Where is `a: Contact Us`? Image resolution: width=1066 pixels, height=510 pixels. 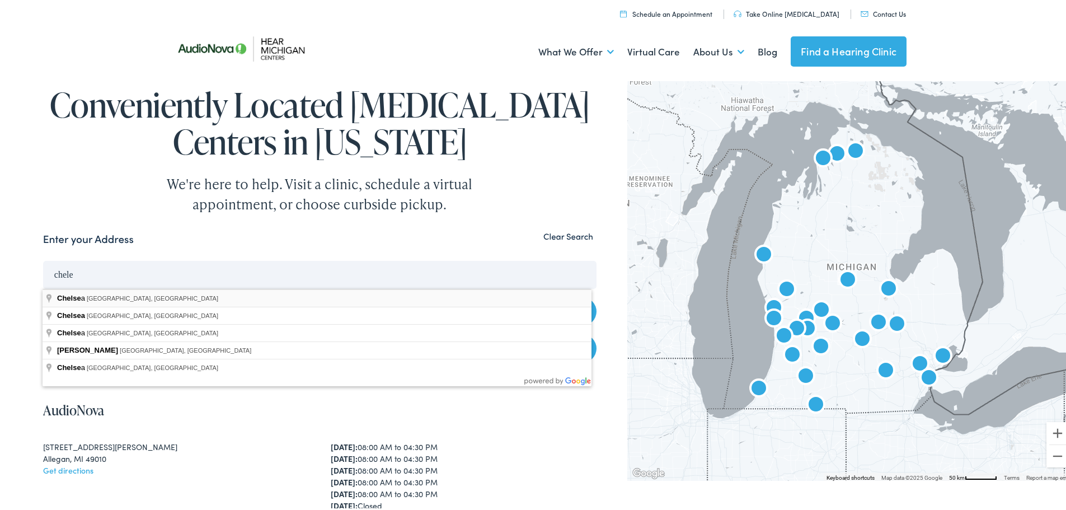
a: Contact Us is located at coordinates (883, 11).